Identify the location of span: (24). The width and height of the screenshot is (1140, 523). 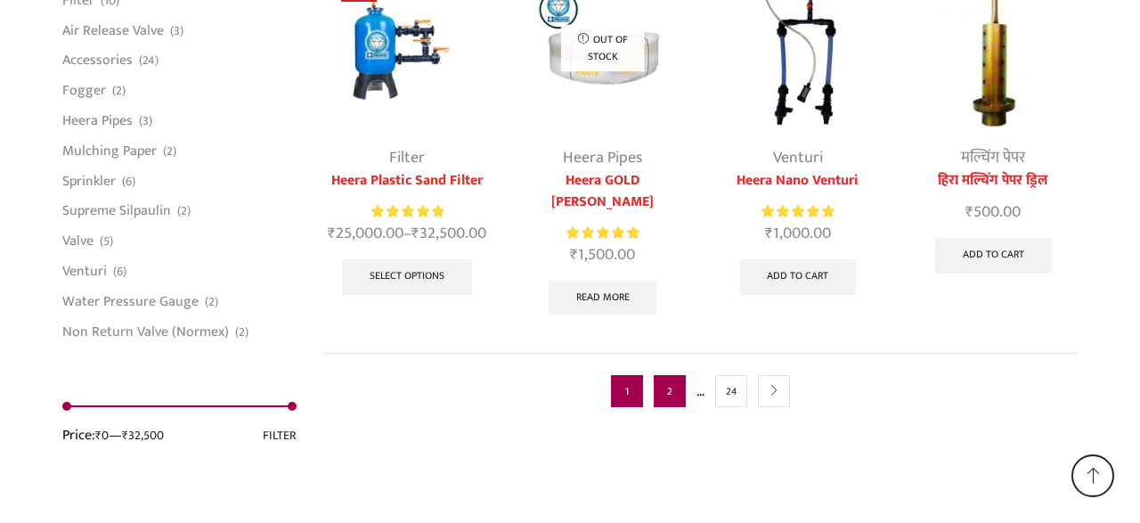
(149, 61).